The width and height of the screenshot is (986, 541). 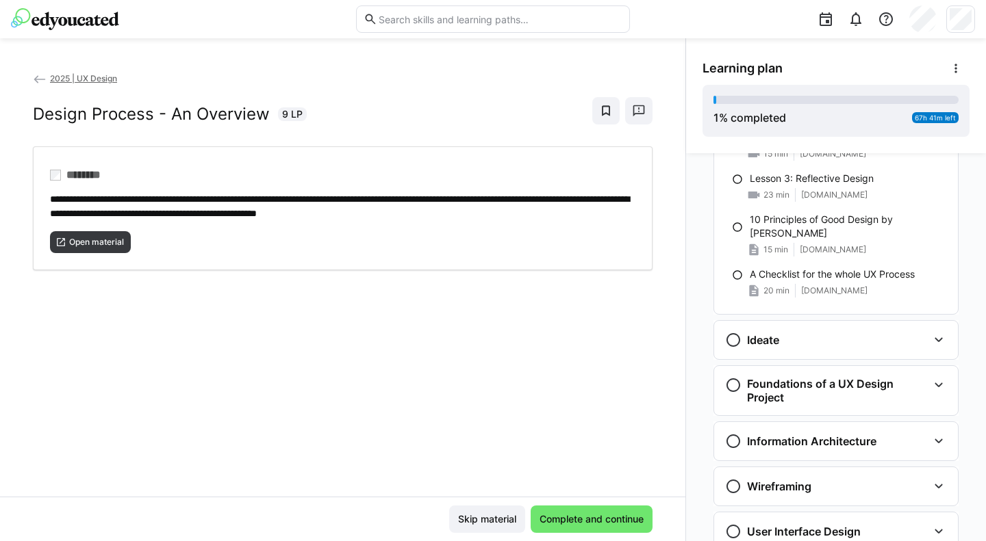 I want to click on p: A Checklist for the whole UX Process, so click(x=832, y=275).